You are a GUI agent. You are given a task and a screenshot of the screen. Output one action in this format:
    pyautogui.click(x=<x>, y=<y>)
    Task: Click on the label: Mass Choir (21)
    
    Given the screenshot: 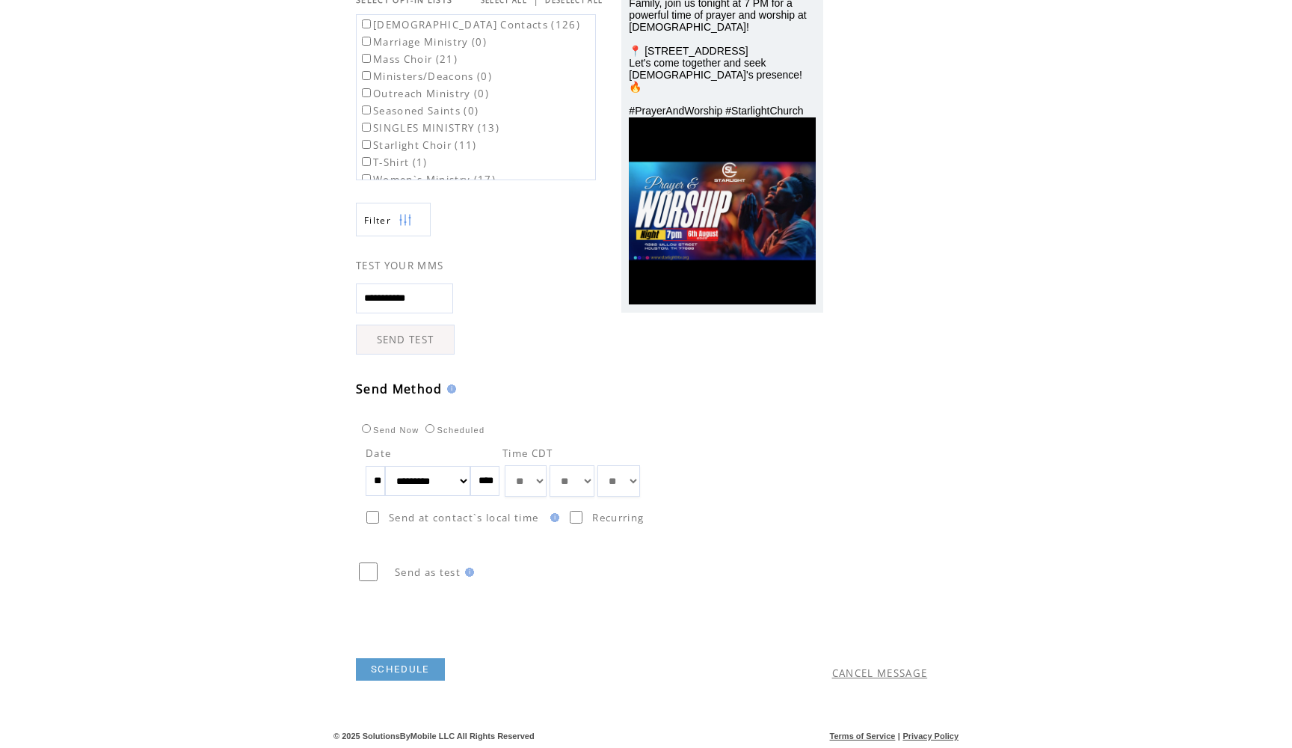 What is the action you would take?
    pyautogui.click(x=408, y=59)
    